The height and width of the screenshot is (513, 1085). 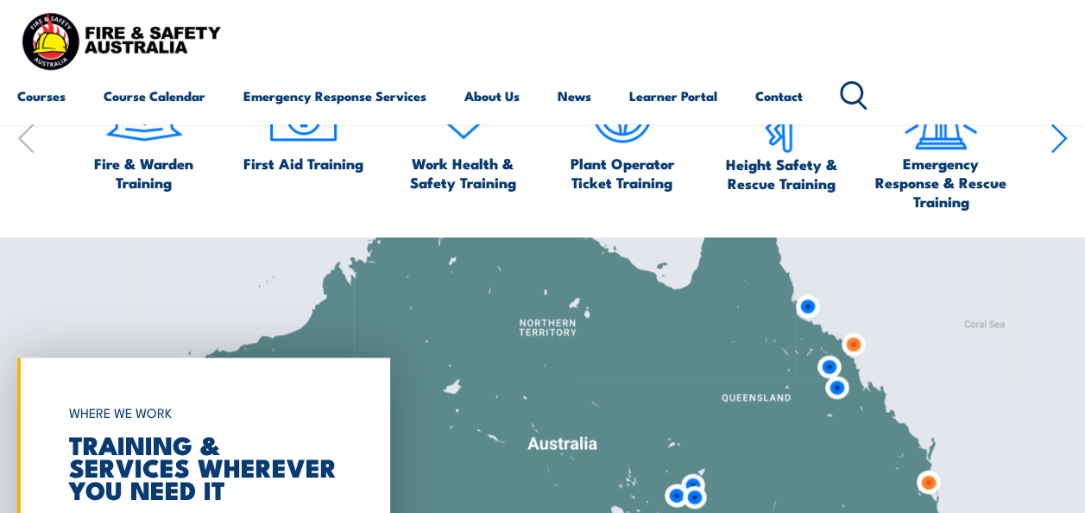 I want to click on a: Courses, so click(x=41, y=96).